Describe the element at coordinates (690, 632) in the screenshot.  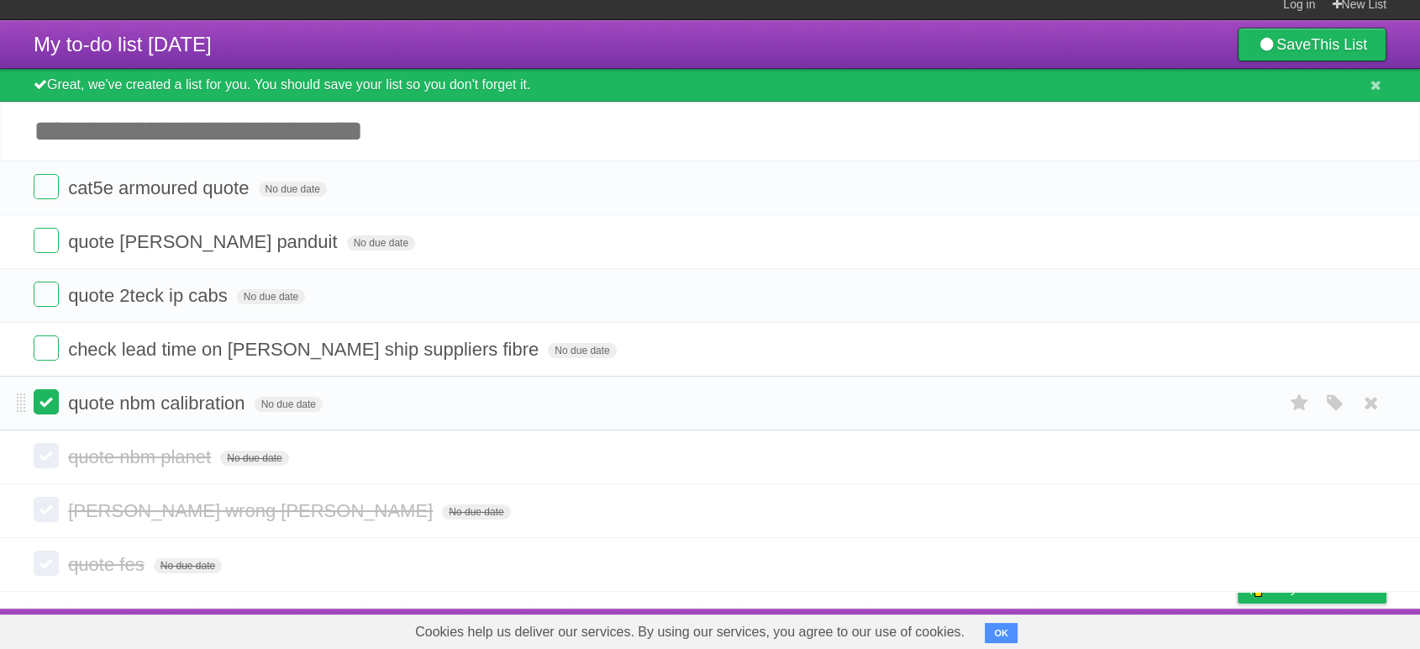
I see `span: Cookies help us deliver our services. By using our services, you agree to our use of cookies.` at that location.